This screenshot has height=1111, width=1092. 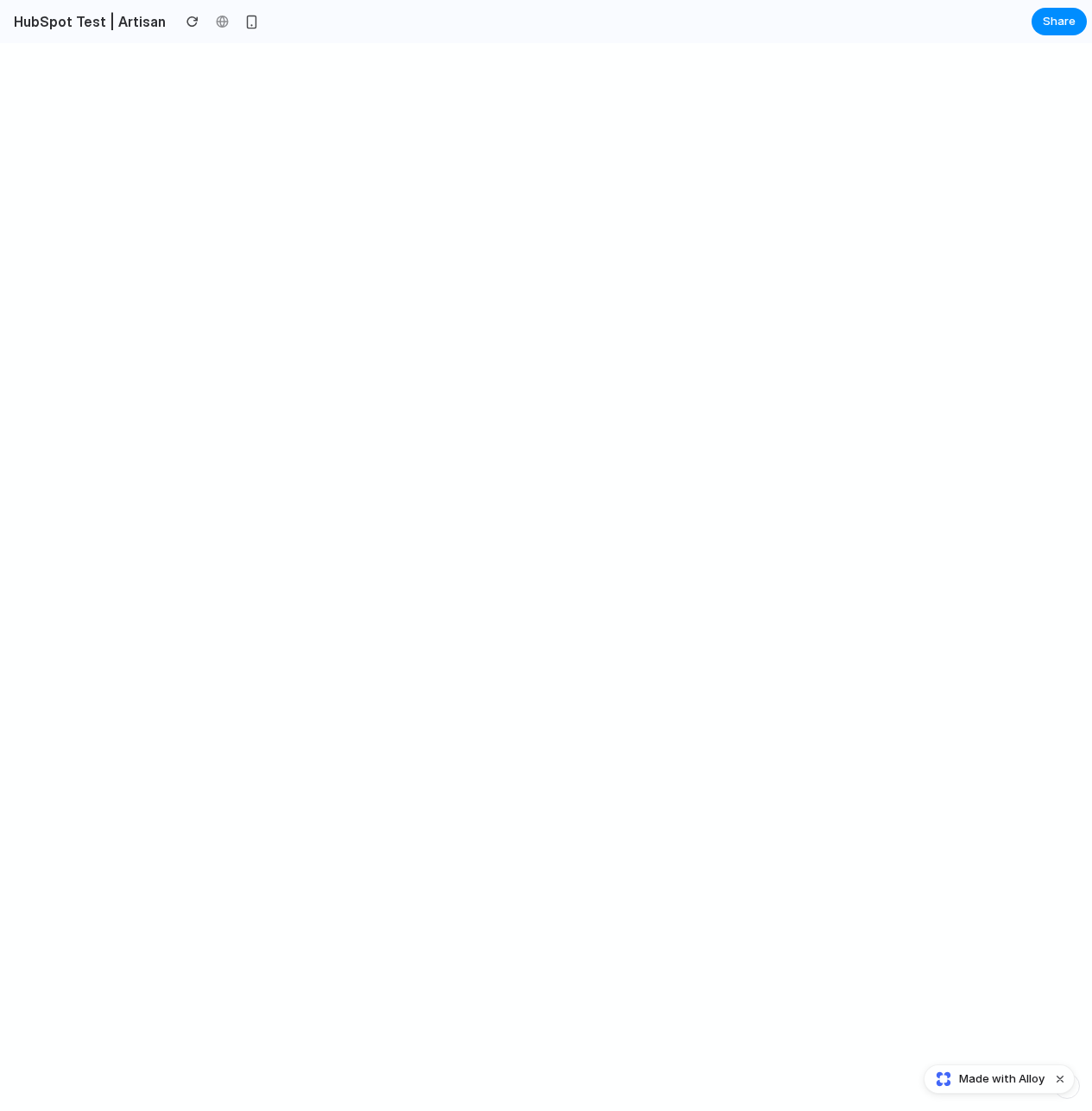 What do you see at coordinates (1059, 22) in the screenshot?
I see `span: Share` at bounding box center [1059, 22].